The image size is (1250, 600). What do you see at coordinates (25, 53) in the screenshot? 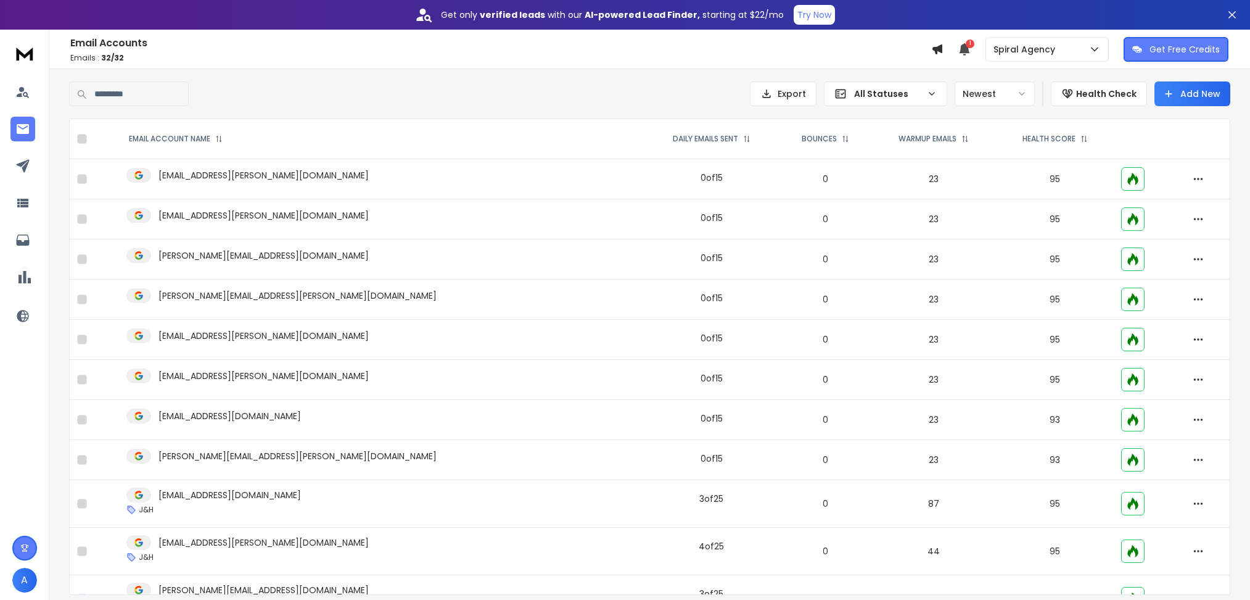
I see `img: logo` at bounding box center [25, 53].